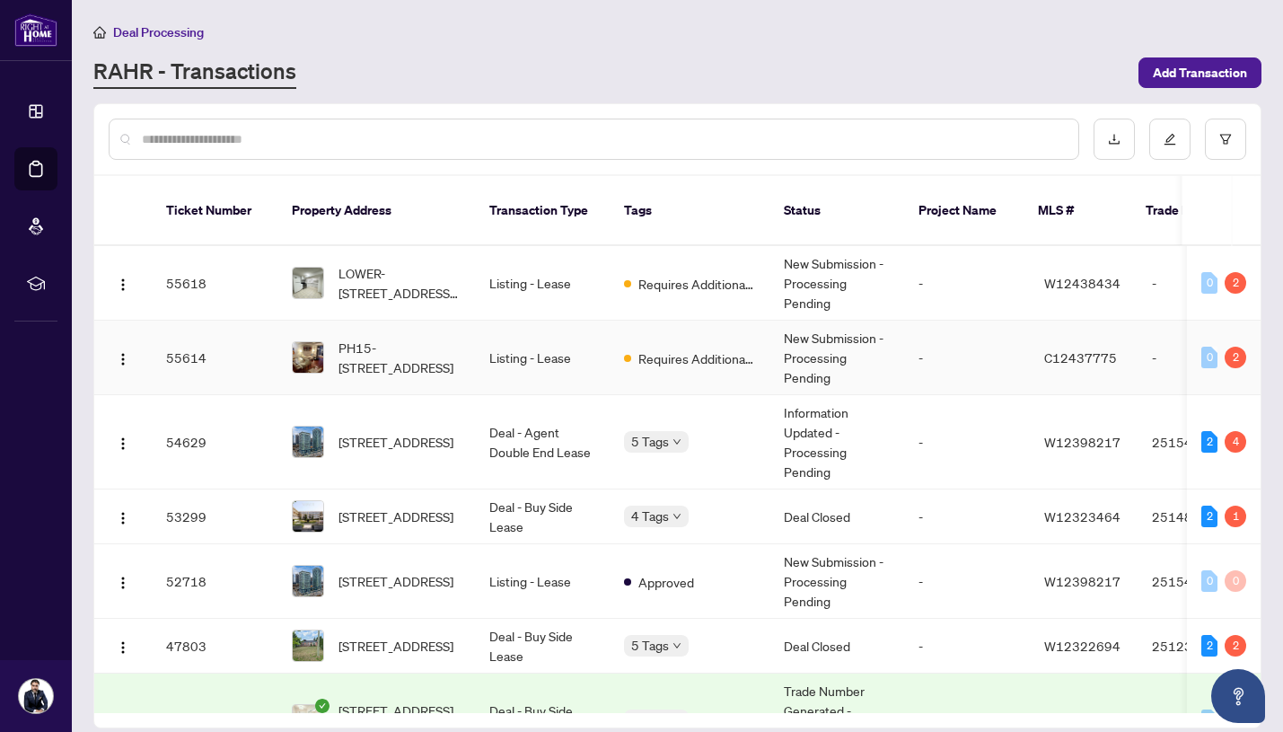 The image size is (1283, 732). What do you see at coordinates (215, 516) in the screenshot?
I see `td: 53299` at bounding box center [215, 516].